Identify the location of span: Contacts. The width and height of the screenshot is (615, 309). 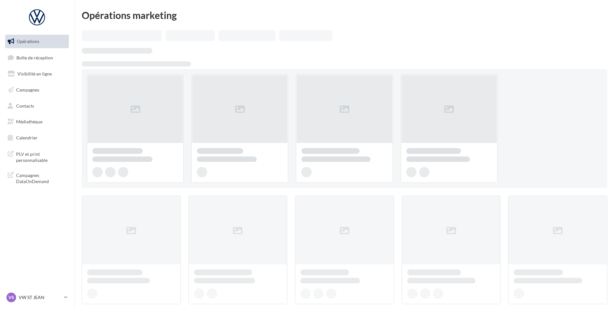
(25, 105).